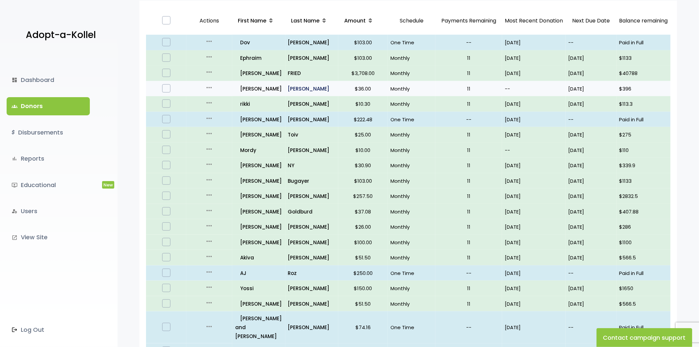 The width and height of the screenshot is (699, 347). Describe the element at coordinates (259, 288) in the screenshot. I see `p: Yossi` at that location.